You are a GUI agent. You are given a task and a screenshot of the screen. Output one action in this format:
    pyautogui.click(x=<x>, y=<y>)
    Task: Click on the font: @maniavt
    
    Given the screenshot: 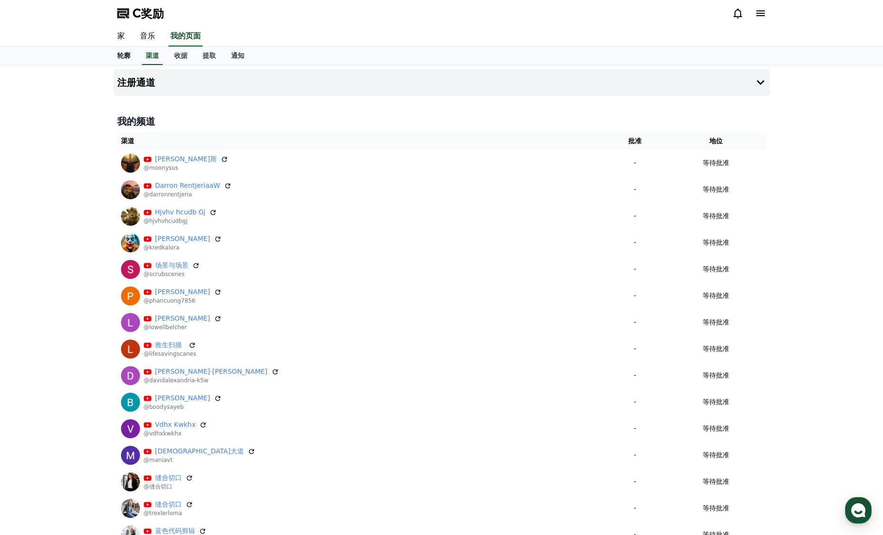 What is the action you would take?
    pyautogui.click(x=158, y=460)
    